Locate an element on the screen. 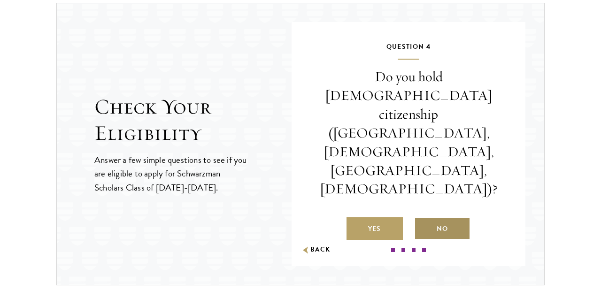 The width and height of the screenshot is (601, 298). p: Answer a few simple questions to see if you are eligible to apply for Schwarzman Scholars Class o... is located at coordinates (171, 173).